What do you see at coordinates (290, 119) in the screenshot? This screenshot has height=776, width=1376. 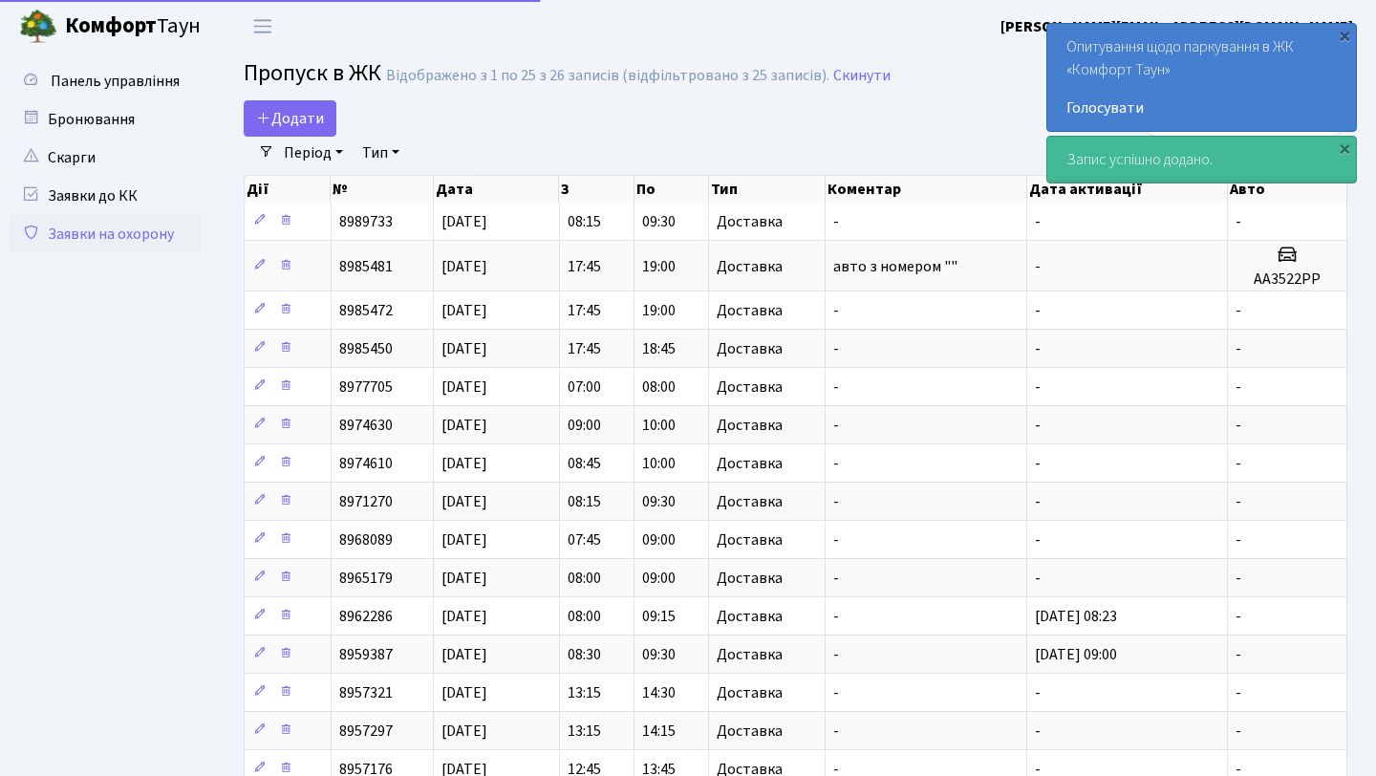 I see `a: Додати` at bounding box center [290, 119].